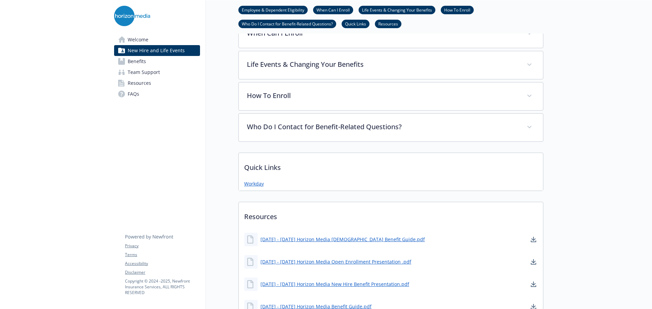 This screenshot has height=309, width=652. I want to click on span: Benefits, so click(137, 61).